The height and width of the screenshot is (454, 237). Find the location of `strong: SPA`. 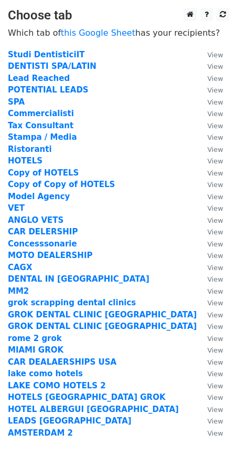

strong: SPA is located at coordinates (16, 102).